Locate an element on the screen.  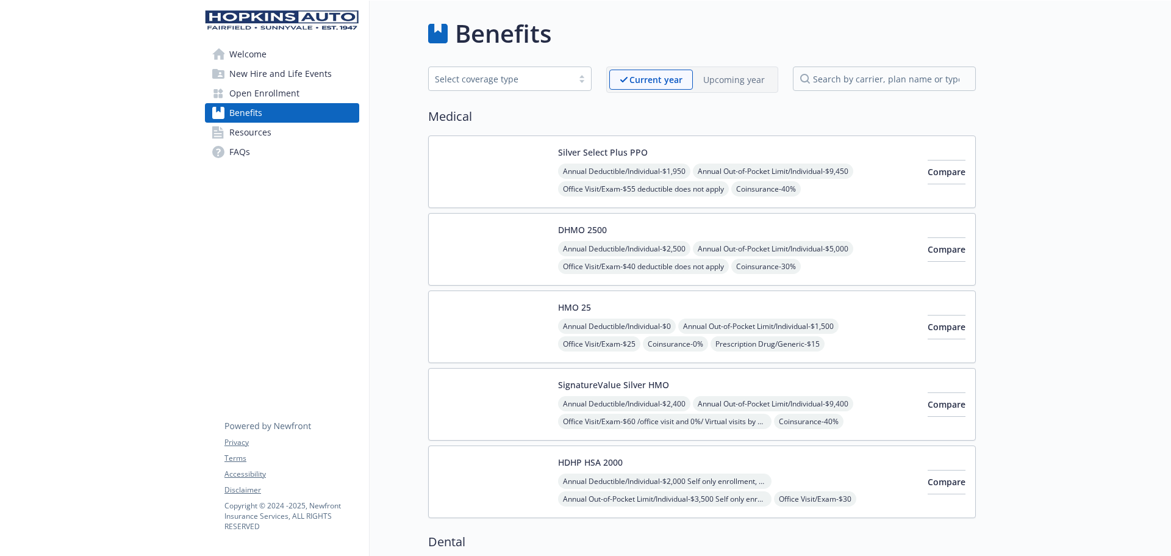
h1: Benefits is located at coordinates (503, 34).